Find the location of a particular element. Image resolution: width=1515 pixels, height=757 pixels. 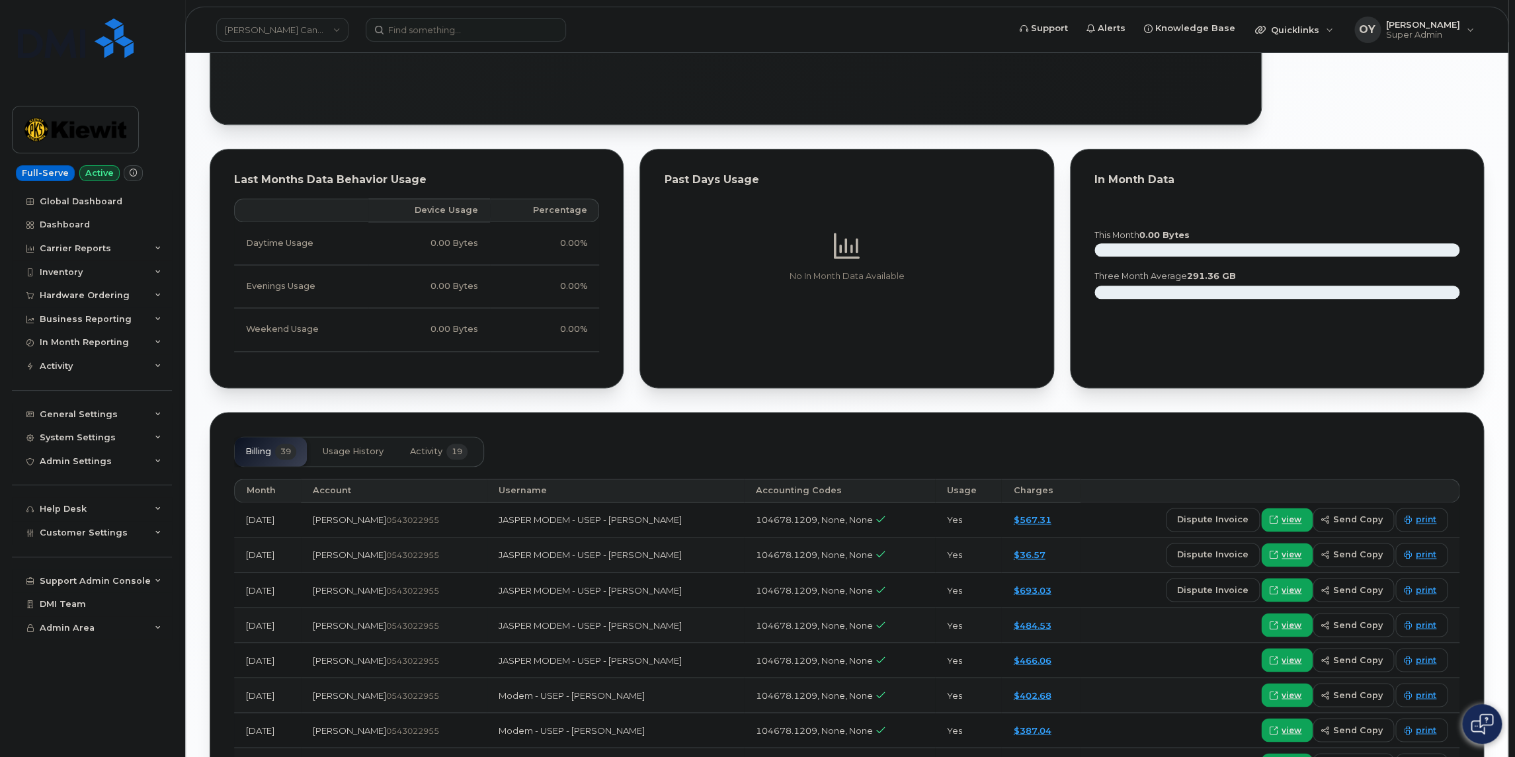

a: $466.06 is located at coordinates (1032, 660).